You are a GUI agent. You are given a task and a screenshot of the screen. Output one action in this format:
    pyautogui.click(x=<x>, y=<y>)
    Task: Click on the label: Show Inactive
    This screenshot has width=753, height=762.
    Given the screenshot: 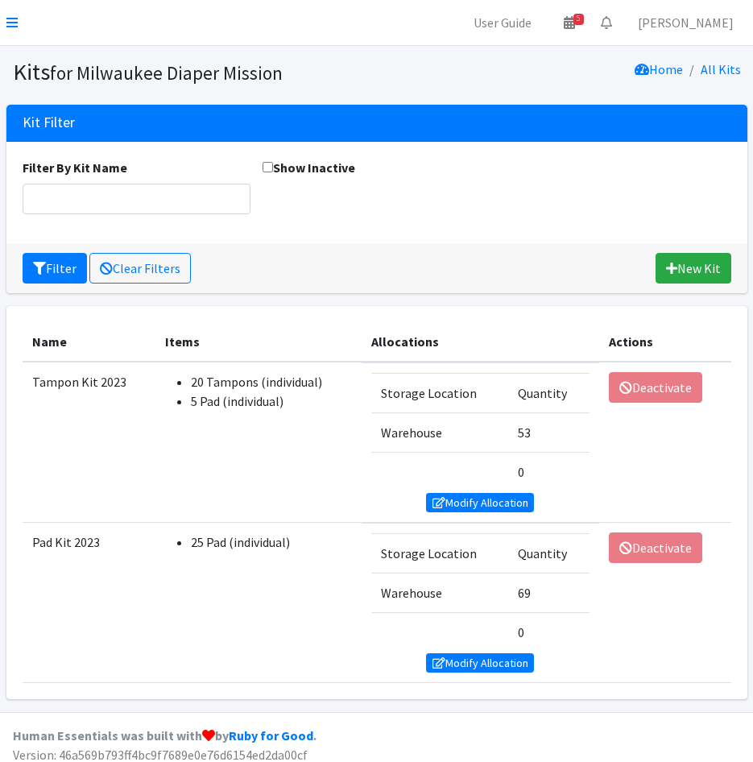 What is the action you would take?
    pyautogui.click(x=309, y=168)
    